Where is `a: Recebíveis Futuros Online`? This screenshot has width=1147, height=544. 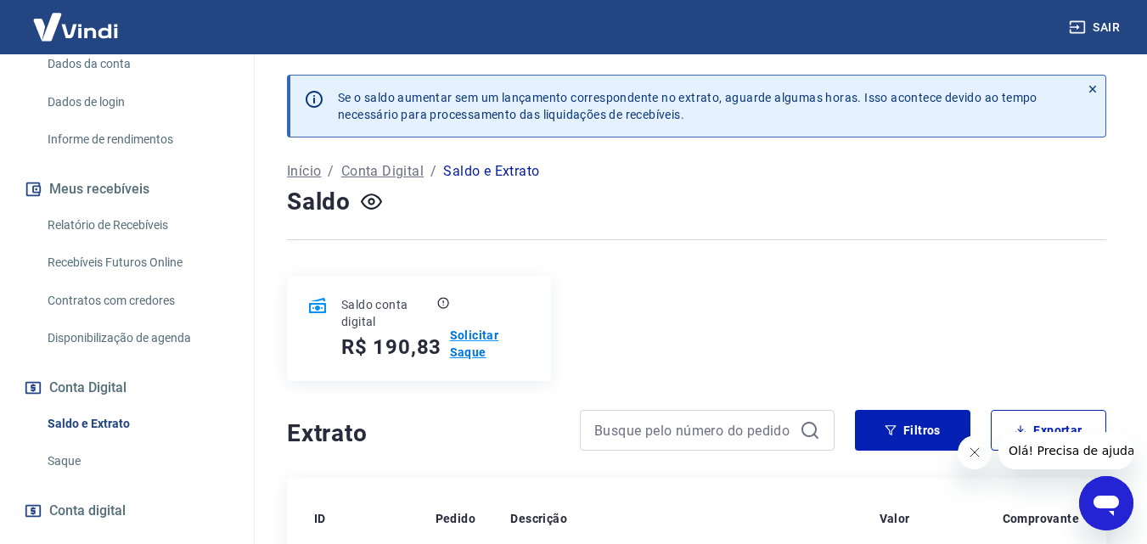
a: Recebíveis Futuros Online is located at coordinates (137, 262).